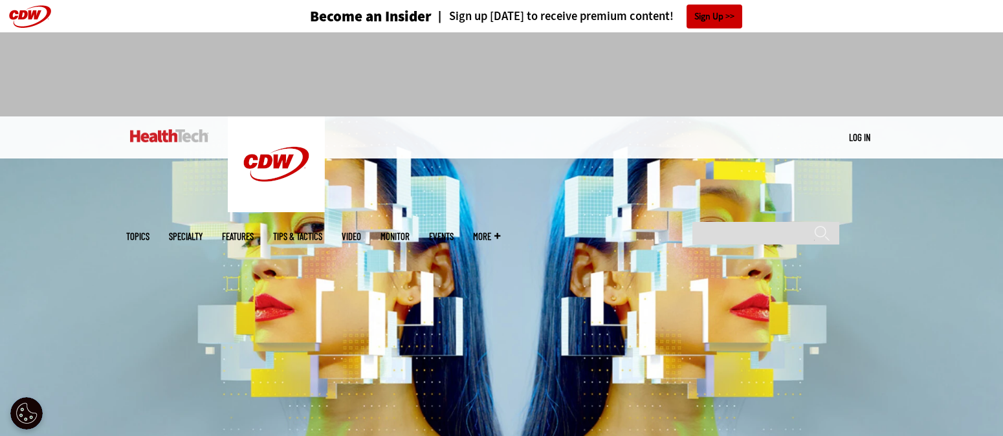 The width and height of the screenshot is (1003, 436). Describe the element at coordinates (371, 16) in the screenshot. I see `h3: Become an Insider` at that location.